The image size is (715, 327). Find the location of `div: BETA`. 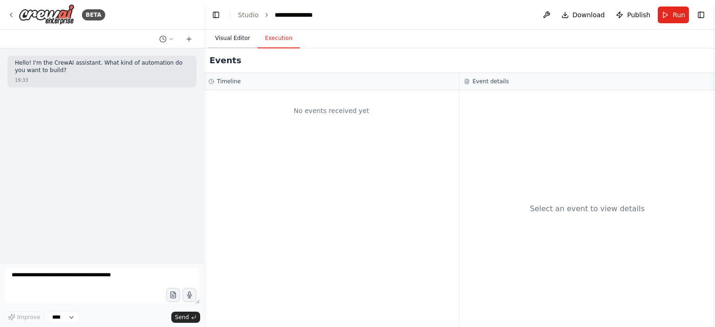

div: BETA is located at coordinates (94, 15).